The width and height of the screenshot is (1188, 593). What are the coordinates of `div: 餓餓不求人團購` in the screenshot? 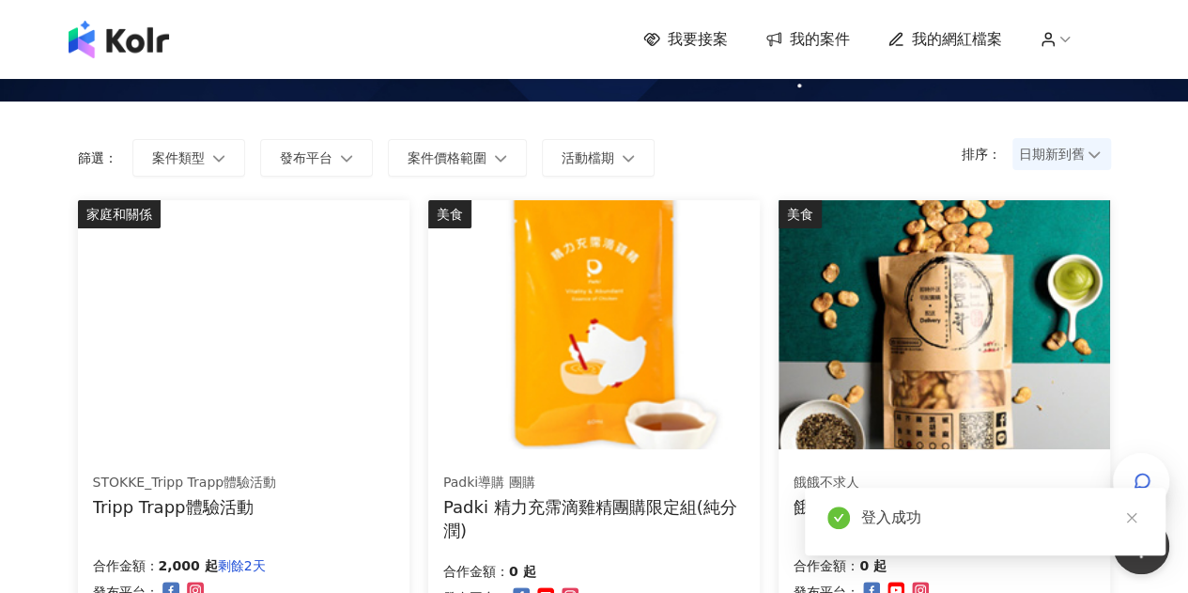 It's located at (853, 506).